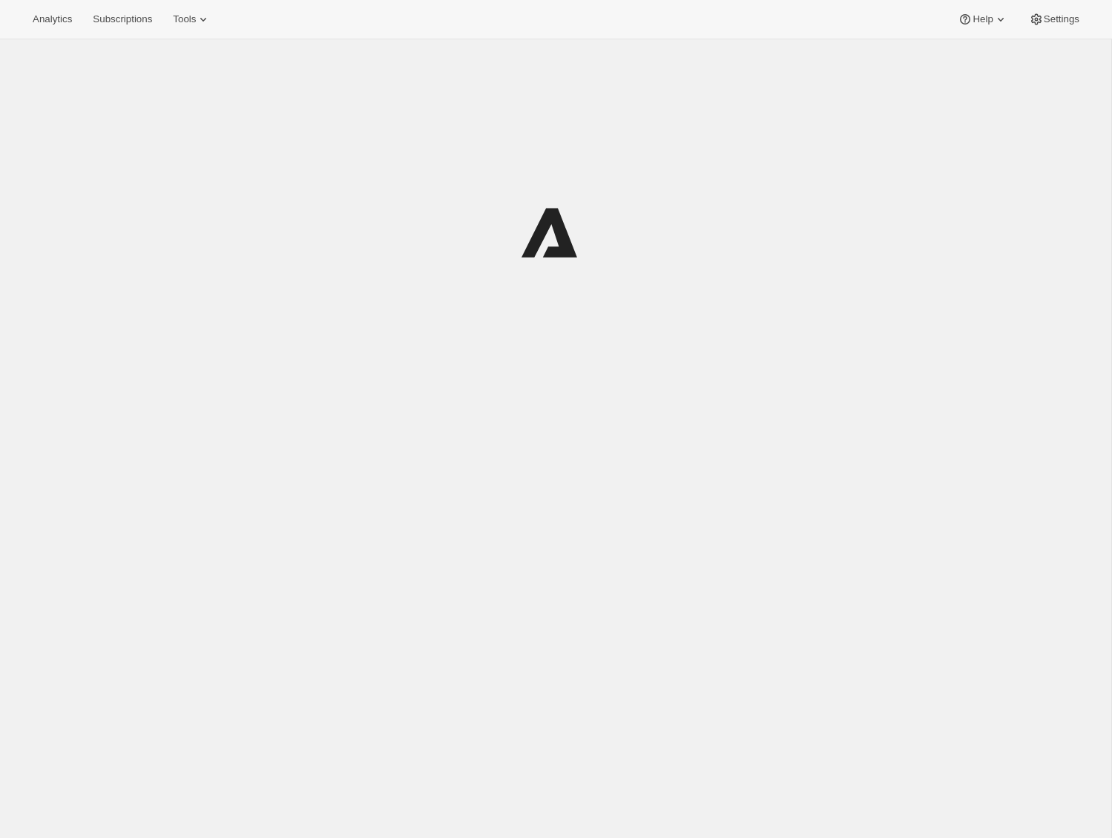  I want to click on button: Analytics, so click(52, 19).